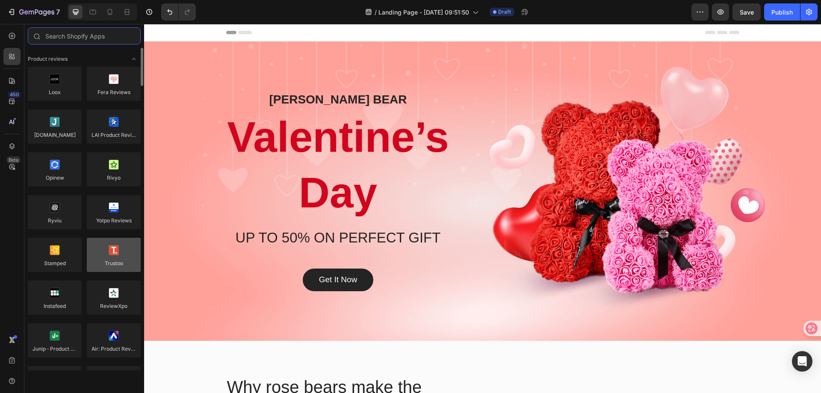 This screenshot has width=821, height=393. I want to click on a: Get It Now, so click(194, 256).